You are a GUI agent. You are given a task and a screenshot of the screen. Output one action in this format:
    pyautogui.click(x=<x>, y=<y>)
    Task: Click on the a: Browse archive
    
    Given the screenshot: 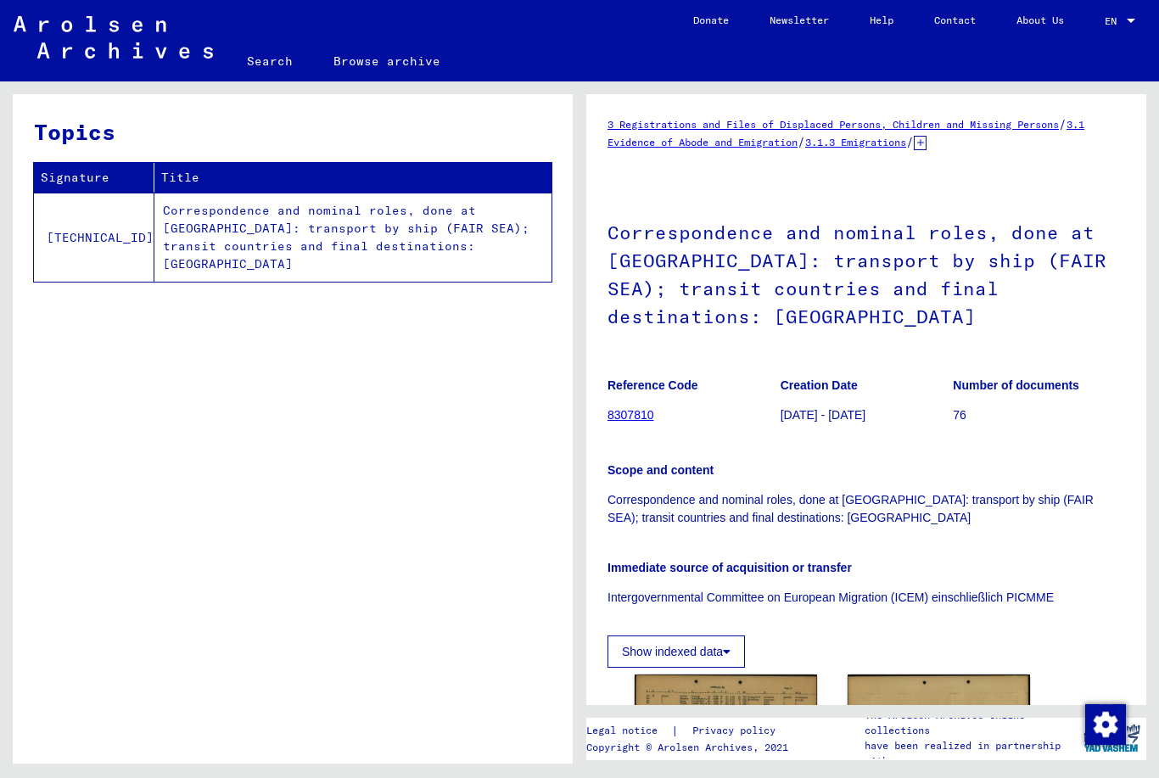 What is the action you would take?
    pyautogui.click(x=387, y=61)
    